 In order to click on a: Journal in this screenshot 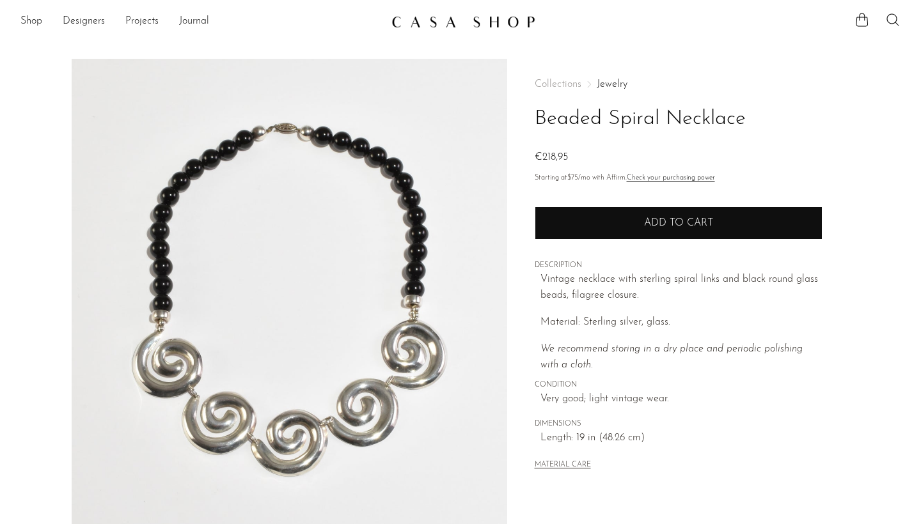, I will do `click(194, 22)`.